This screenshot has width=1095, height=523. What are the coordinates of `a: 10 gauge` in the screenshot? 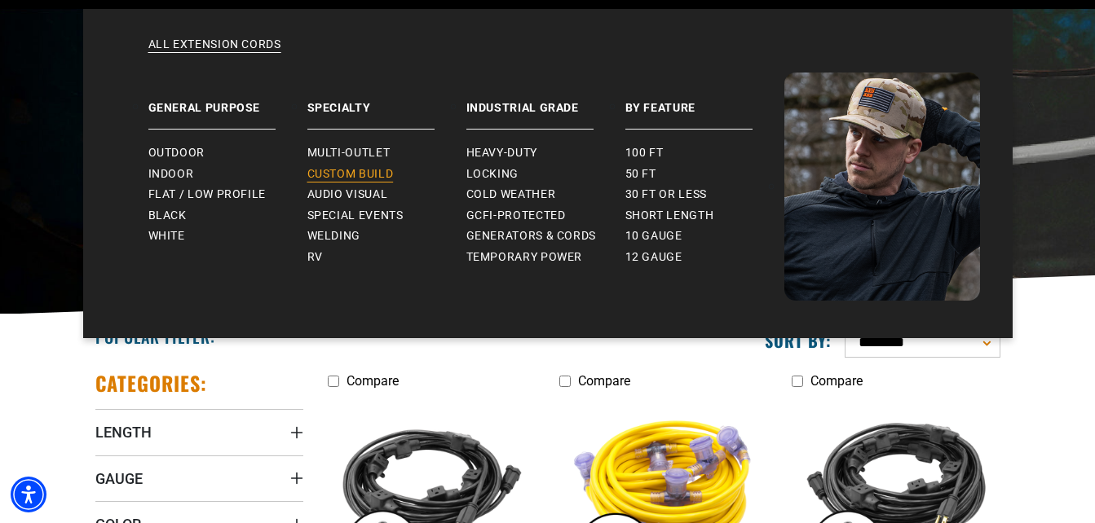 It's located at (704, 236).